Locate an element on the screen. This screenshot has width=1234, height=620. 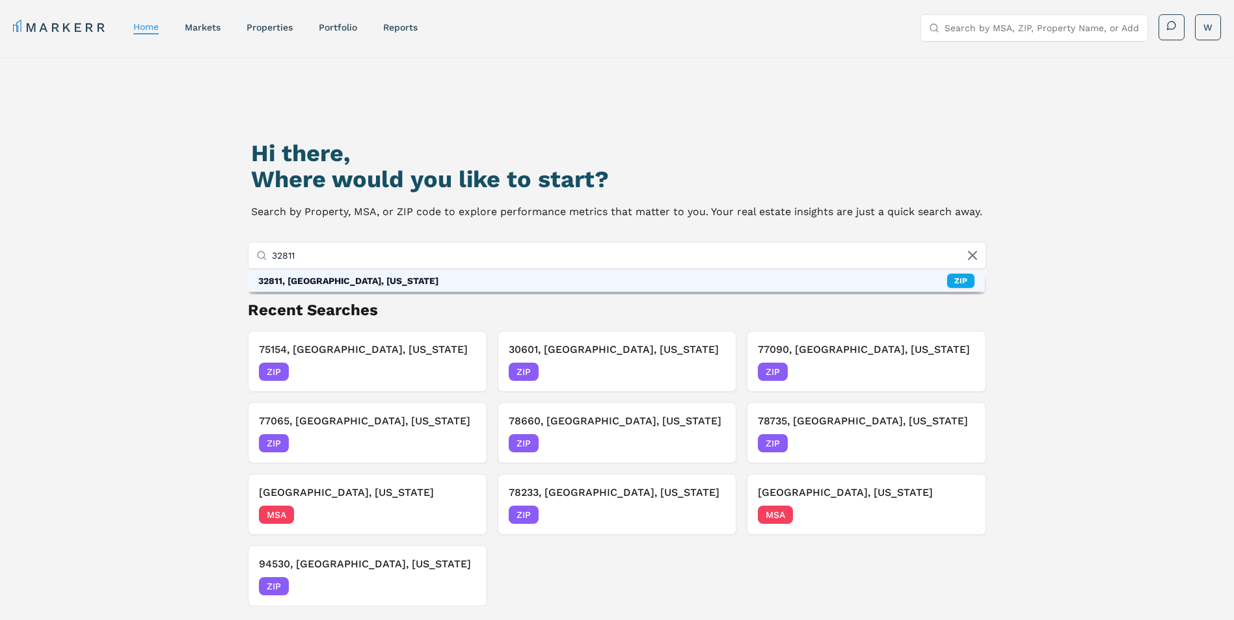
h2: Where would you like to start? is located at coordinates (617, 180).